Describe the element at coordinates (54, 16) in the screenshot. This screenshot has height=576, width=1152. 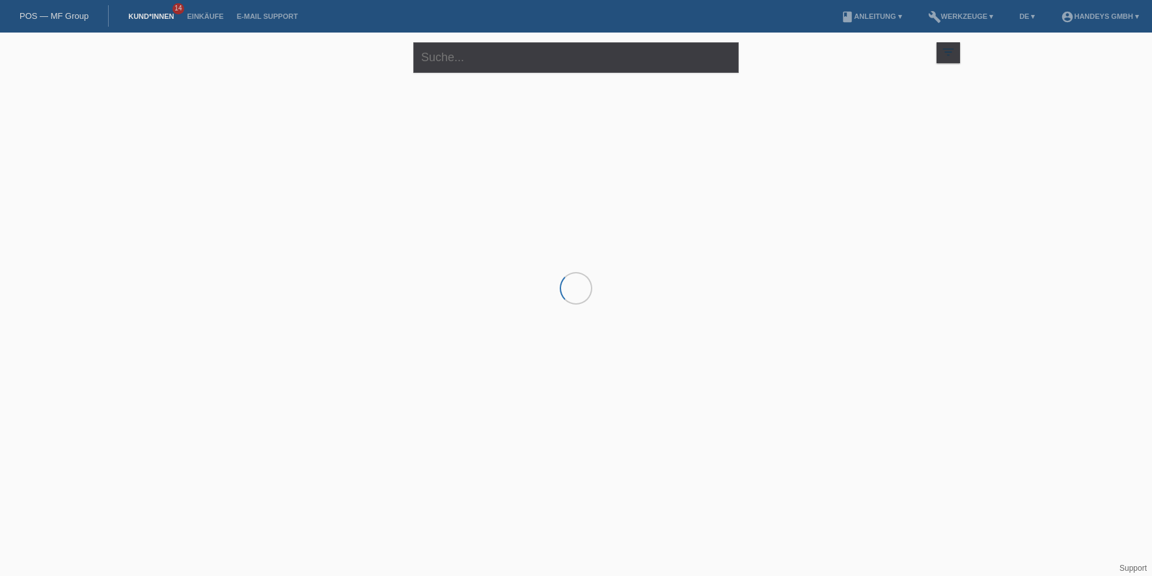
I see `a: POS — MF Group` at that location.